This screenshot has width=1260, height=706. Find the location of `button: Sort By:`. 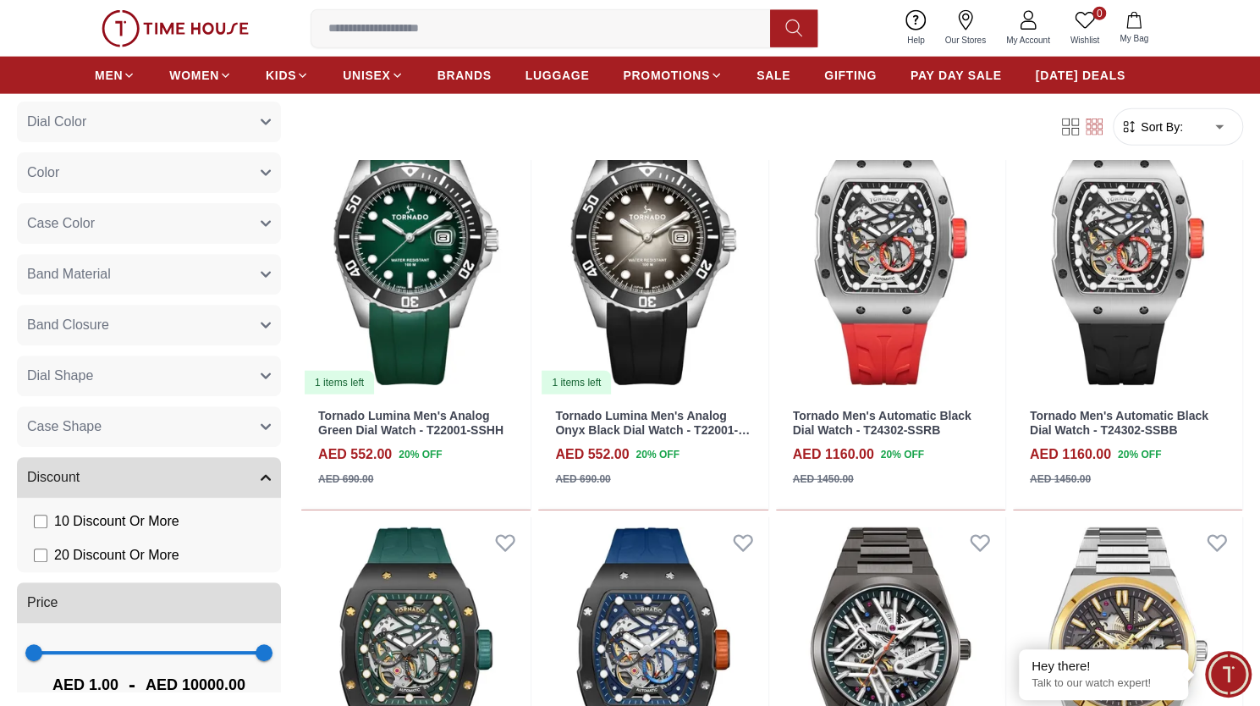

button: Sort By: is located at coordinates (1152, 127).